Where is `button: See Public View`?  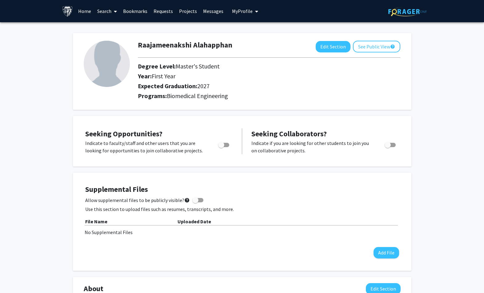 button: See Public View is located at coordinates (377, 46).